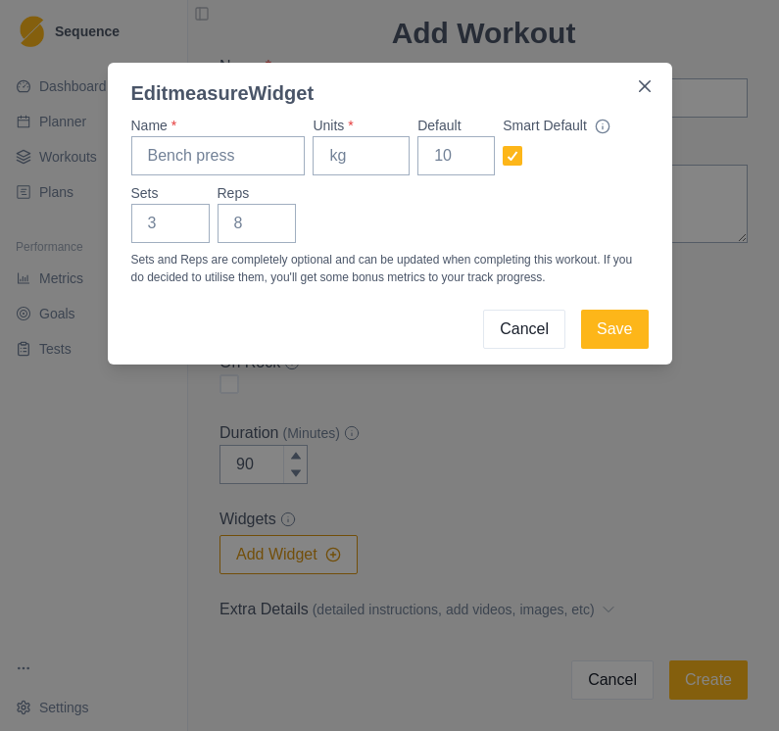 Image resolution: width=779 pixels, height=731 pixels. Describe the element at coordinates (645, 86) in the screenshot. I see `button: Close` at that location.